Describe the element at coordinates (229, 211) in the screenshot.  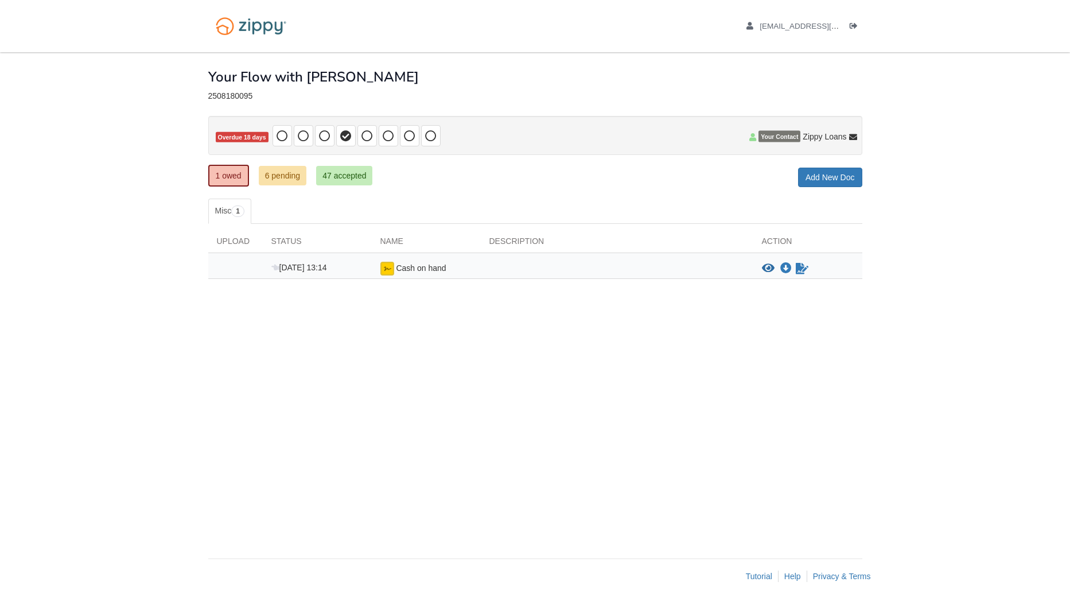
I see `a: Misc` at that location.